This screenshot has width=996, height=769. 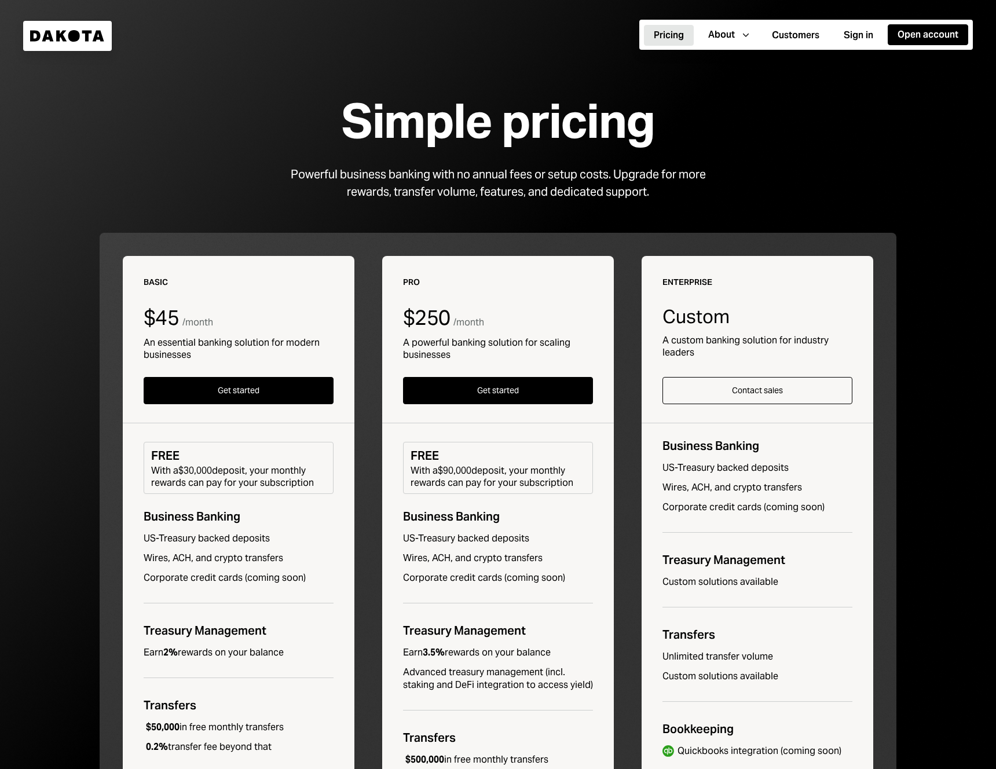 What do you see at coordinates (498, 678) in the screenshot?
I see `div: Advanced treasury management (incl. staking and DeFi integration to access yield)` at bounding box center [498, 678].